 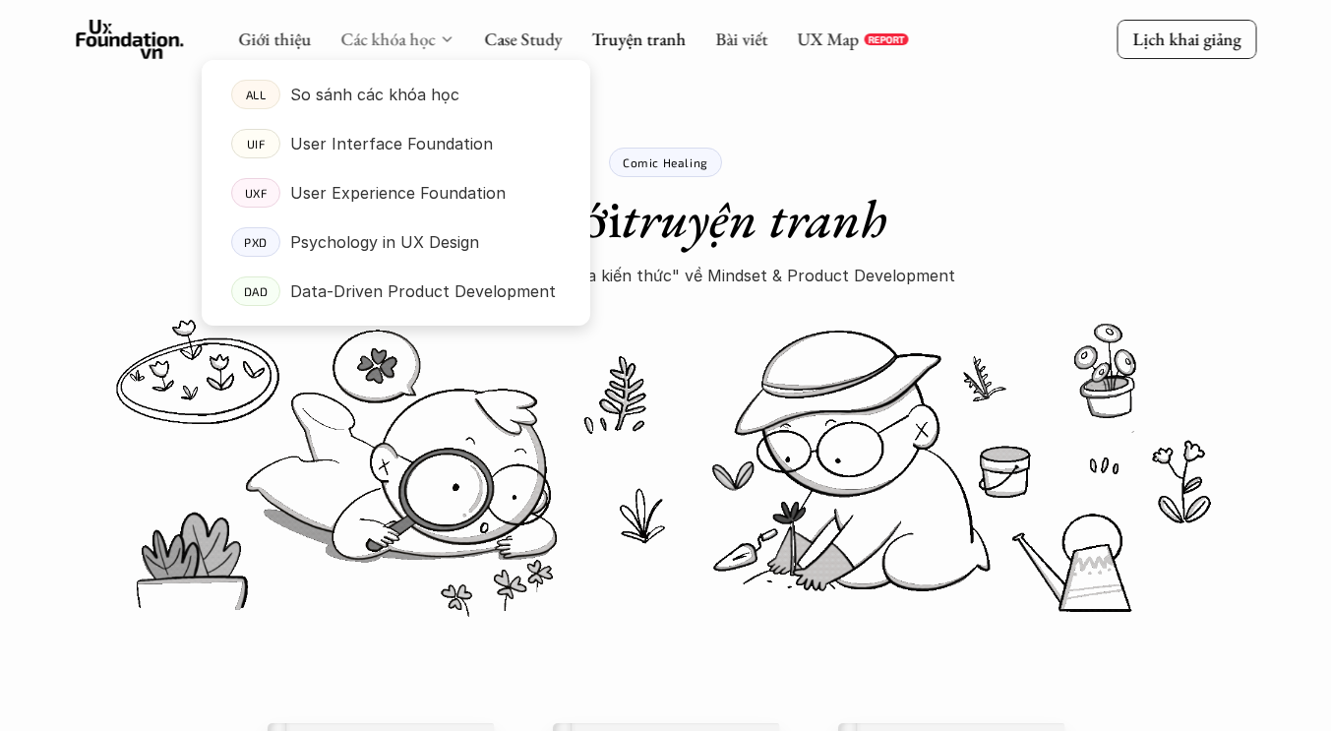 I want to click on a: Bài viết, so click(x=741, y=38).